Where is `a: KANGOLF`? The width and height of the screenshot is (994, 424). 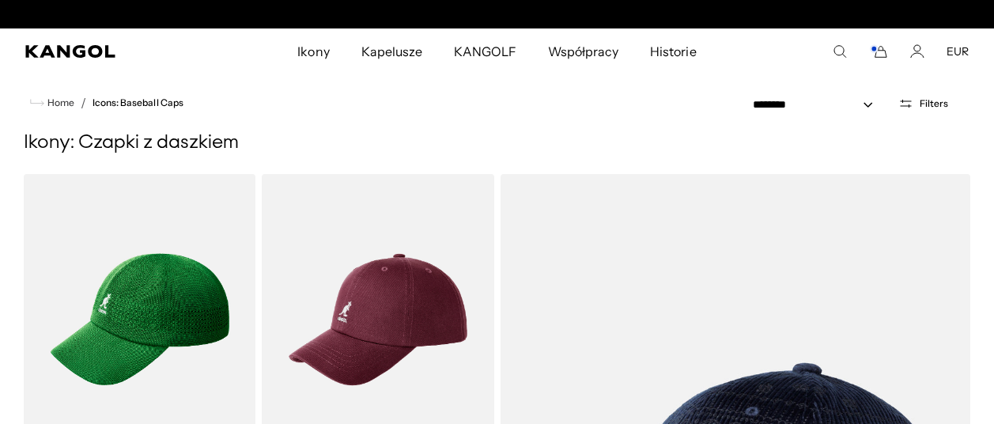
a: KANGOLF is located at coordinates (485, 51).